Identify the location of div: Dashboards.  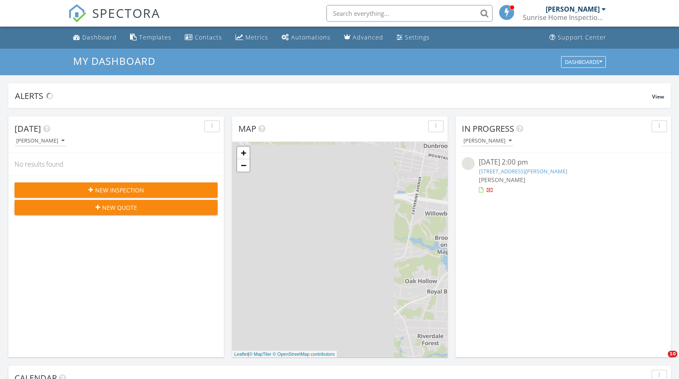
(583, 62).